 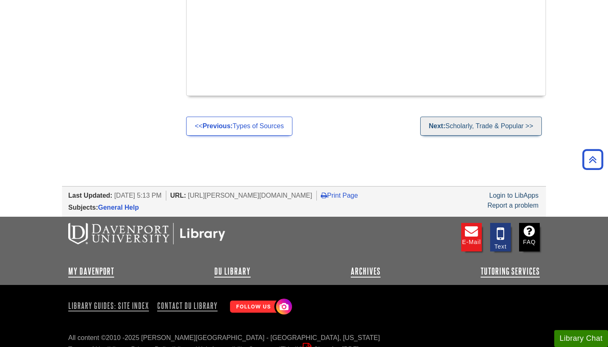 I want to click on a: Archives, so click(x=365, y=271).